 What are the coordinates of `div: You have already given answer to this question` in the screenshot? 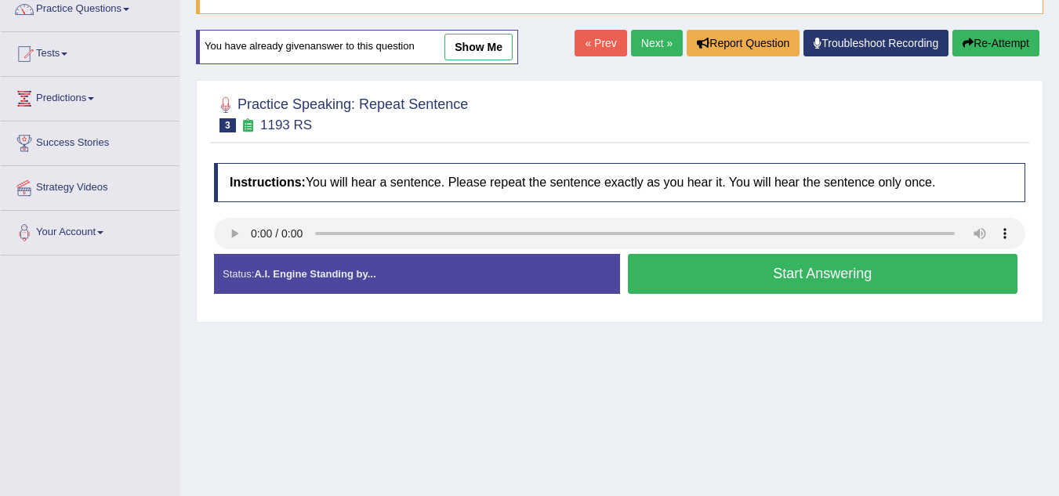 It's located at (357, 47).